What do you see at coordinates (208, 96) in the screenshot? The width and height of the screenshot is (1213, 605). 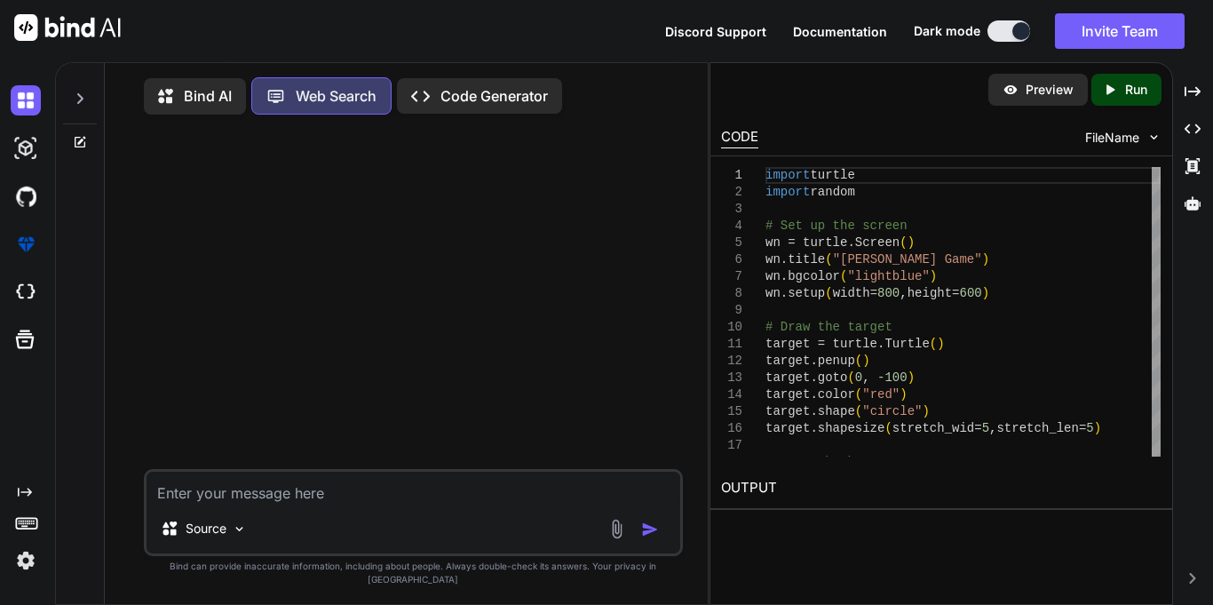 I see `p: Bind AI` at bounding box center [208, 96].